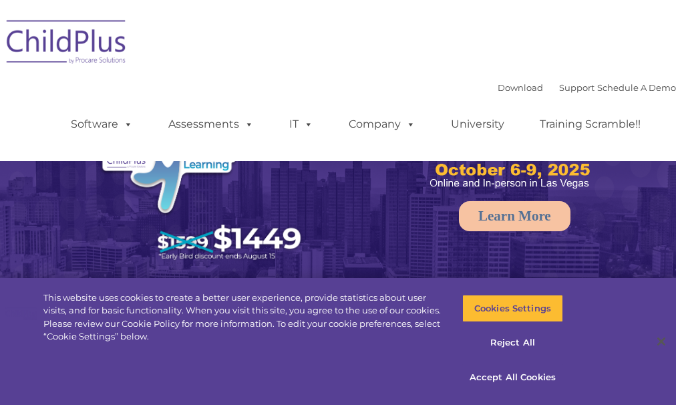  What do you see at coordinates (513, 343) in the screenshot?
I see `button: Reject All` at bounding box center [513, 343].